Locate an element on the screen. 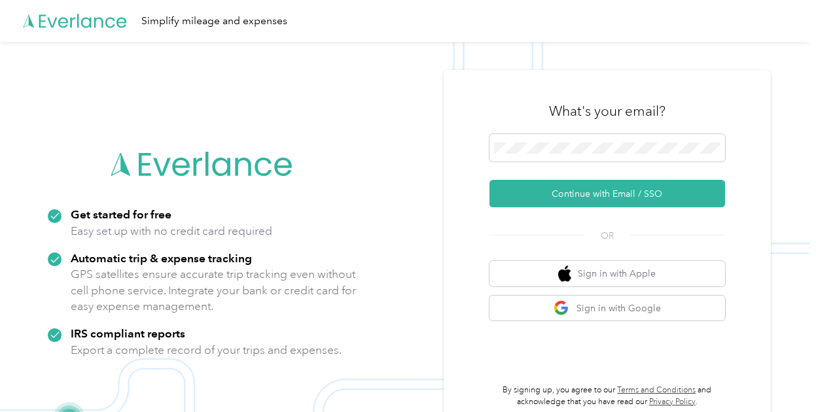 This screenshot has height=412, width=816. img: apple logo is located at coordinates (565, 274).